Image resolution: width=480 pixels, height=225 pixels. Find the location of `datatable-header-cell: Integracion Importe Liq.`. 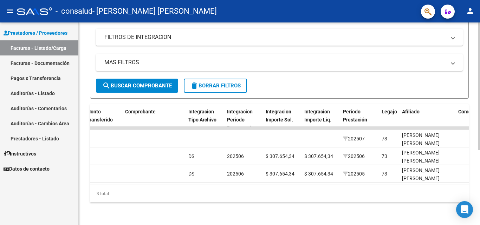

datatable-header-cell: Integracion Importe Liq. is located at coordinates (321, 120).